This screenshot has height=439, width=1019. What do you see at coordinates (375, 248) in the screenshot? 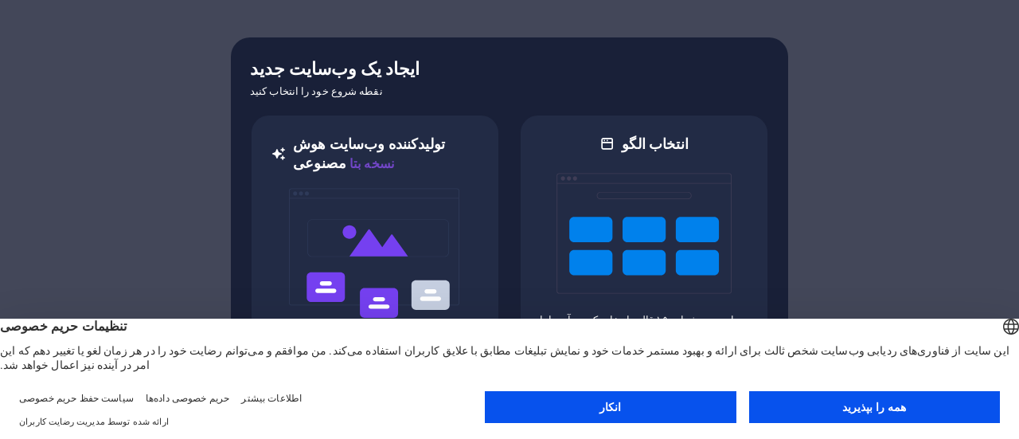
I see `div: تولیدکننده وب‌سایت هوش مصنوعینسخه بتاآیبگذارید تولیدکننده وب‌سایت هوش مصنوعی بر اساس ورودی شما، و...` at bounding box center [375, 248].